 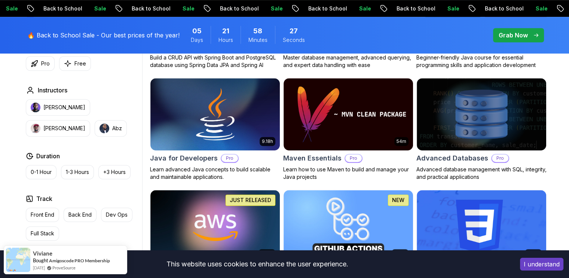 What do you see at coordinates (80, 215) in the screenshot?
I see `p: Back End` at bounding box center [80, 215].